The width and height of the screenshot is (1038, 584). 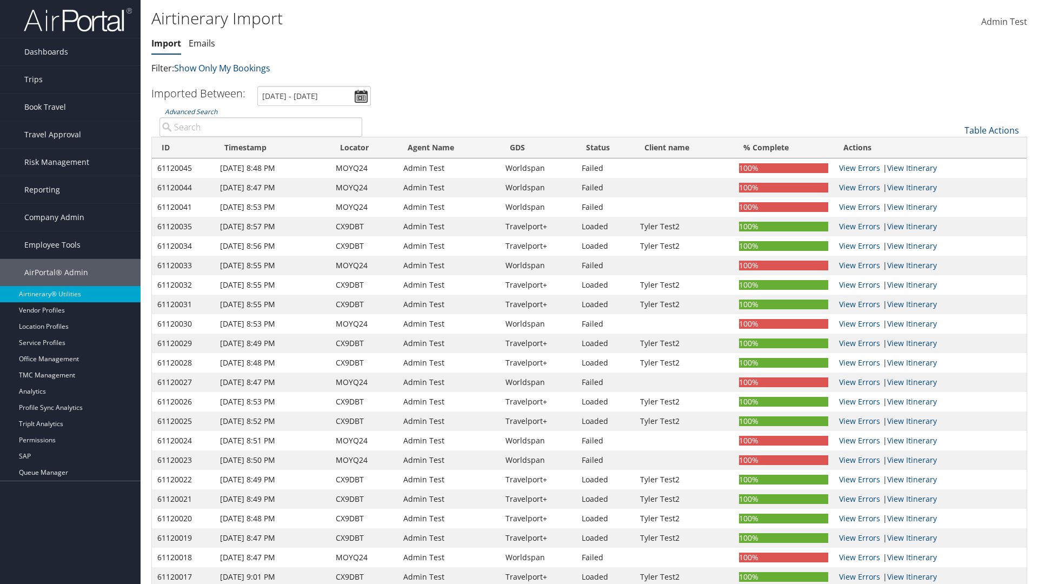 I want to click on a: Advanced Search, so click(x=191, y=111).